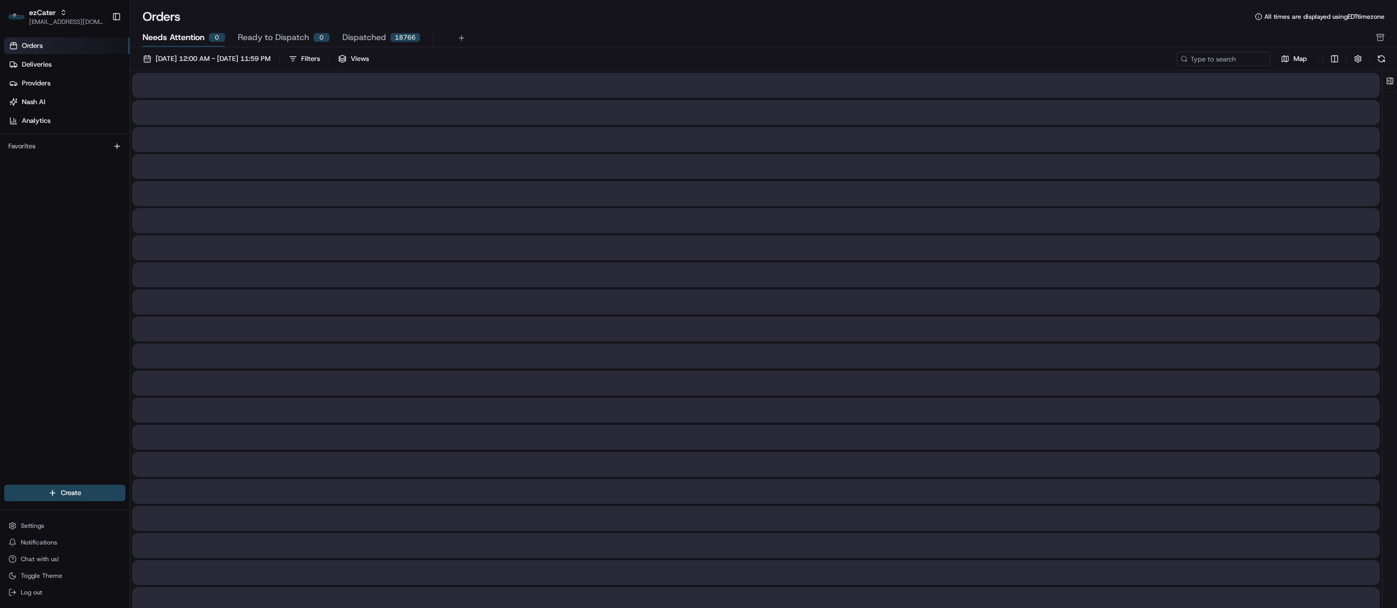  What do you see at coordinates (67, 46) in the screenshot?
I see `a: Orders` at bounding box center [67, 46].